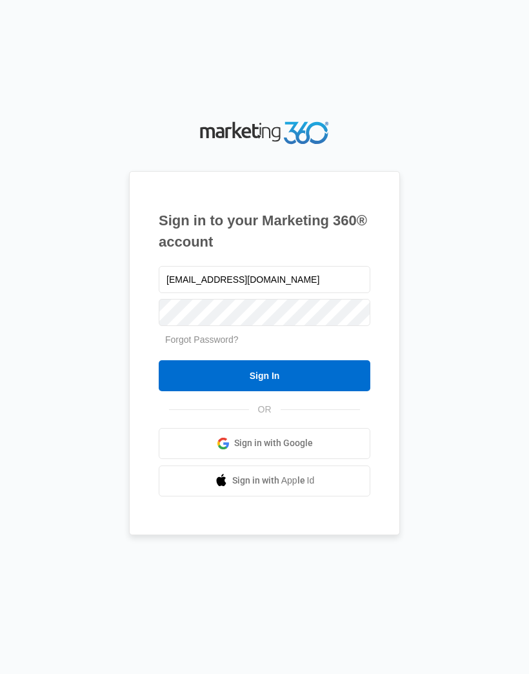 The image size is (529, 674). I want to click on a: Forgot Password?, so click(202, 339).